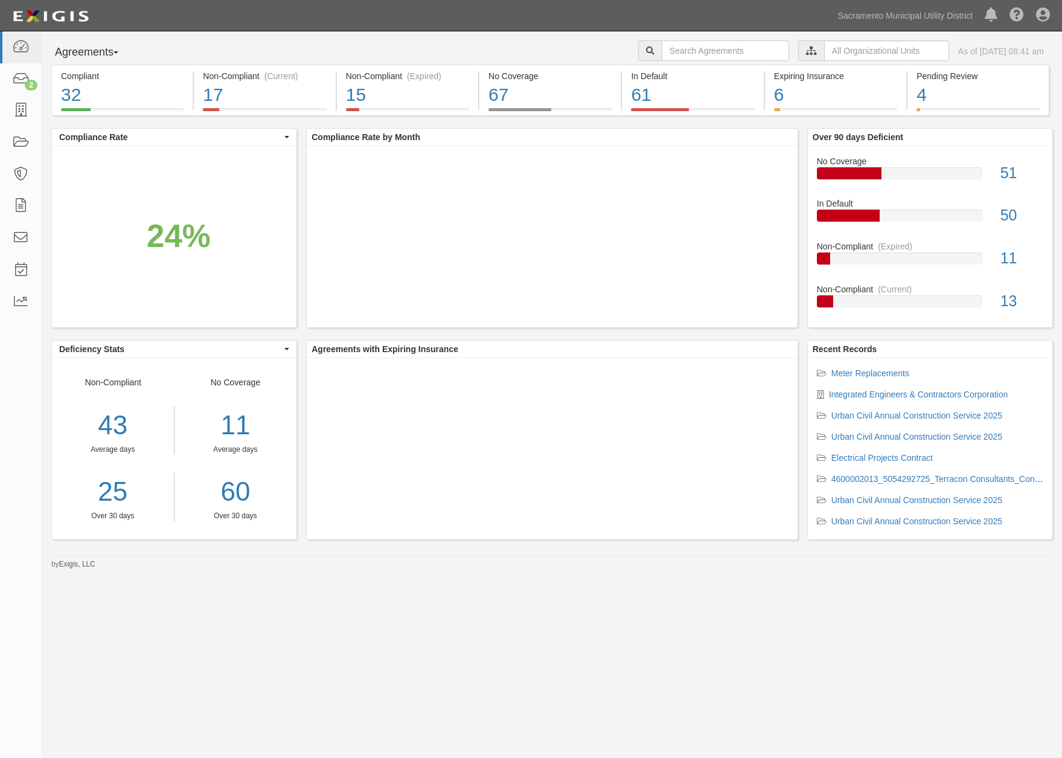  I want to click on button: Agreements, so click(97, 53).